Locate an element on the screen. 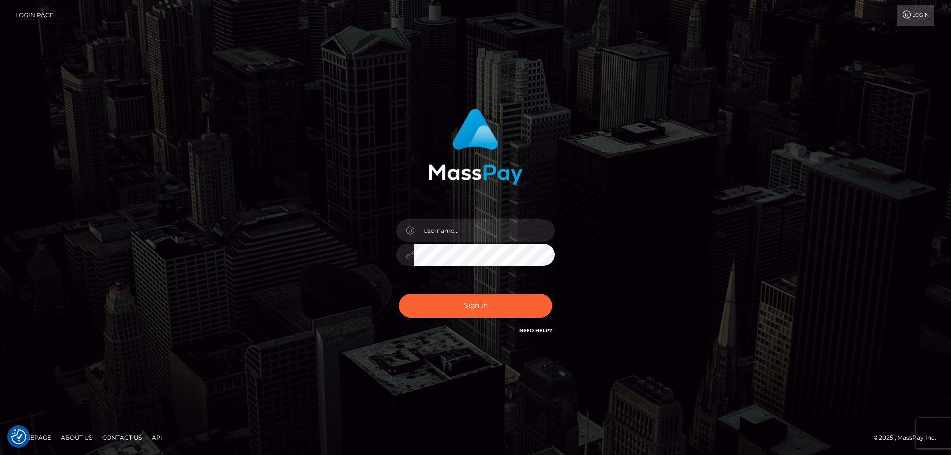  input: Username... is located at coordinates (484, 230).